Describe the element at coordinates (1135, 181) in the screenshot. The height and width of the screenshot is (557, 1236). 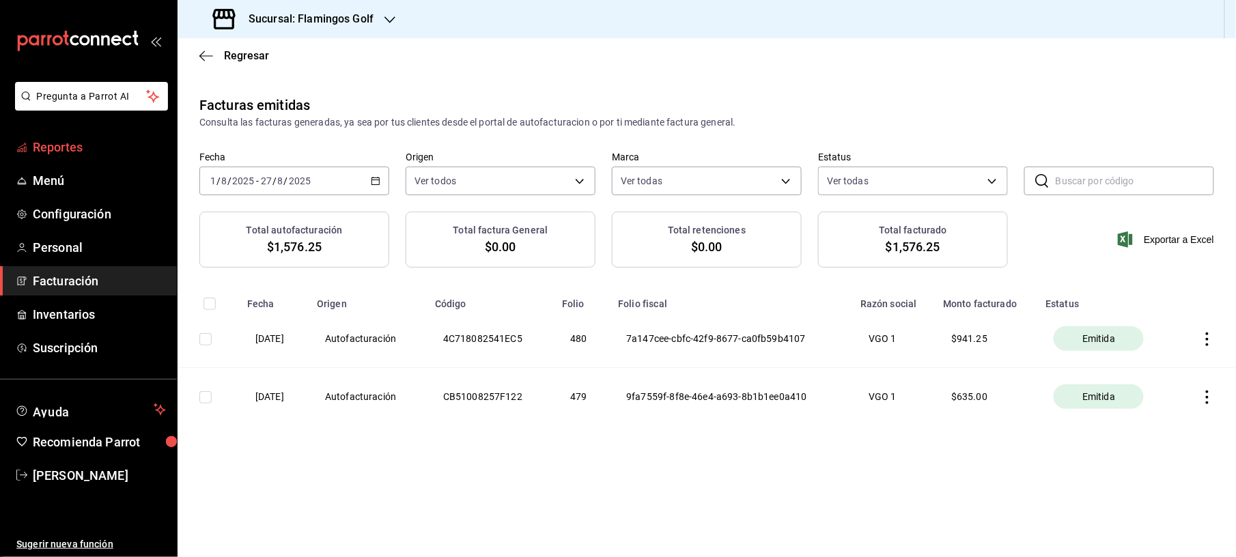
I see `input: Buscar por código` at that location.